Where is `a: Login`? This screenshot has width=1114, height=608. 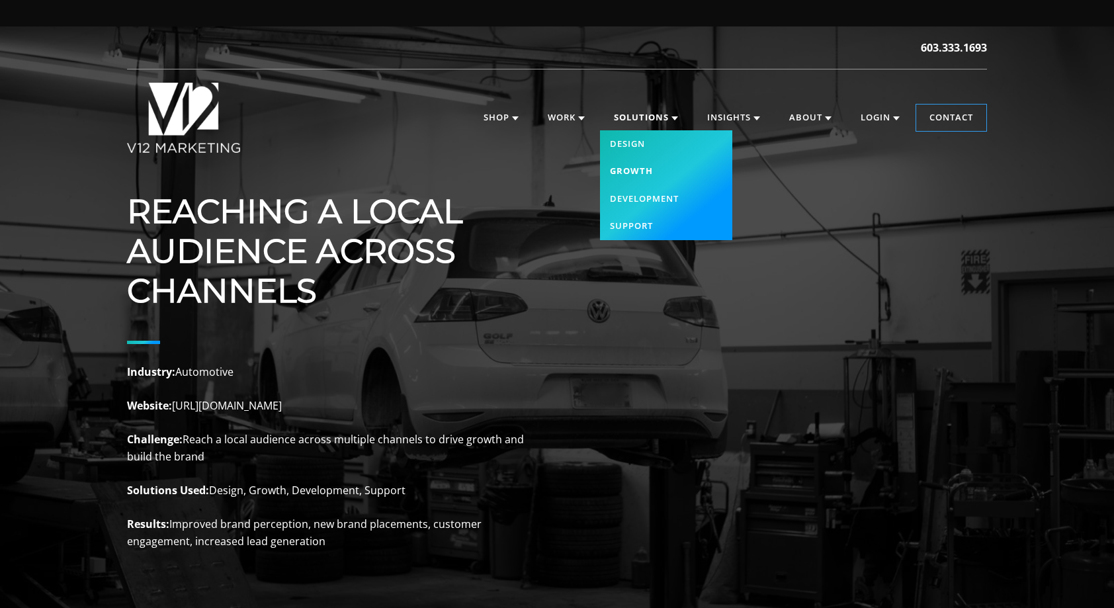 a: Login is located at coordinates (880, 118).